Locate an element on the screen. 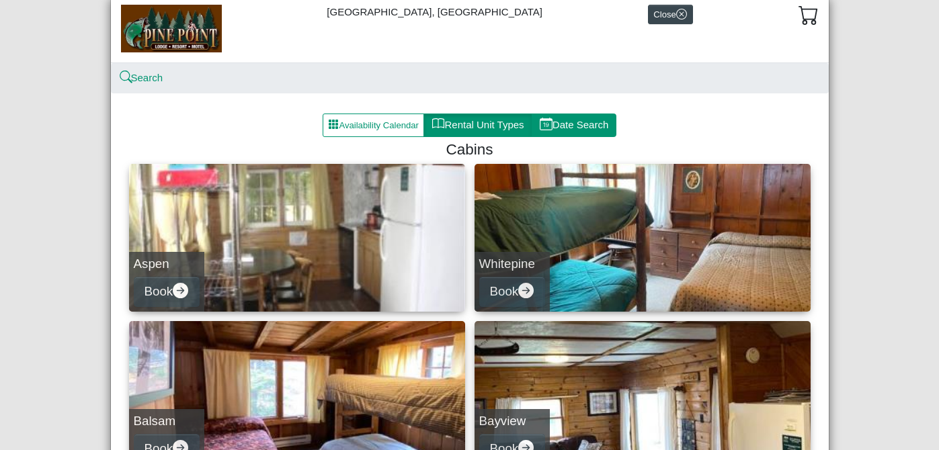 The image size is (939, 450). svg: search is located at coordinates (126, 77).